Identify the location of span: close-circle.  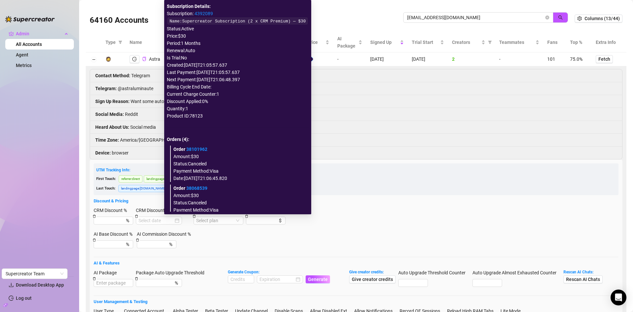
(548, 17).